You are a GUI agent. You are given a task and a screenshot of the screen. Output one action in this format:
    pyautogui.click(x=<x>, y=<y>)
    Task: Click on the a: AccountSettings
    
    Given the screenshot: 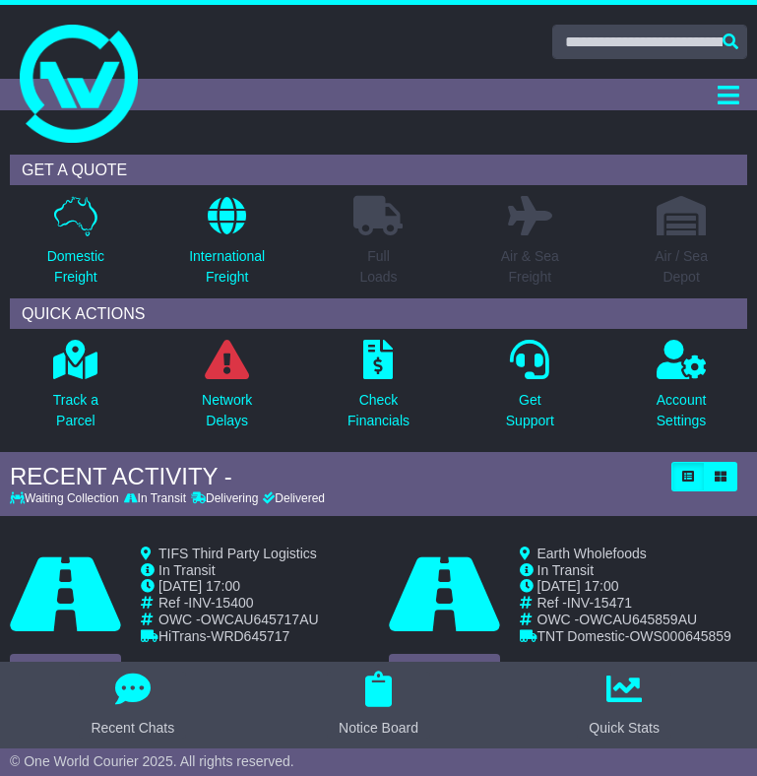 What is the action you would take?
    pyautogui.click(x=681, y=390)
    